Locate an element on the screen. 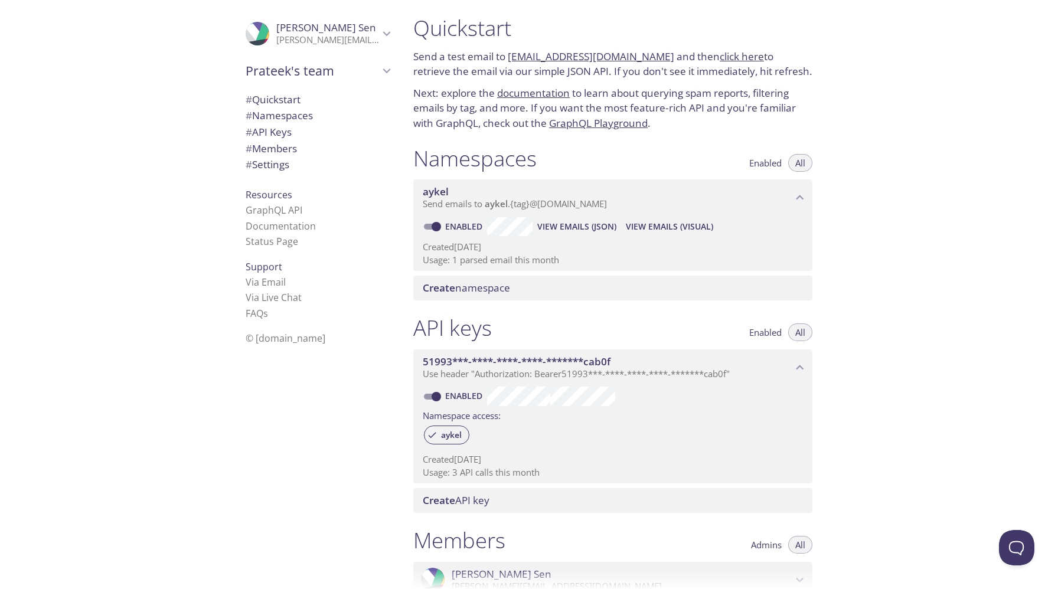 This screenshot has height=589, width=1058. div: Prateek Sen is located at coordinates (318, 34).